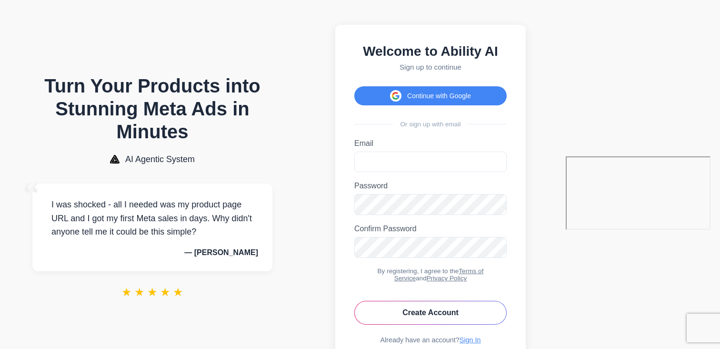 The height and width of the screenshot is (349, 720). Describe the element at coordinates (431, 51) in the screenshot. I see `h2: Welcome to Ability AI` at that location.